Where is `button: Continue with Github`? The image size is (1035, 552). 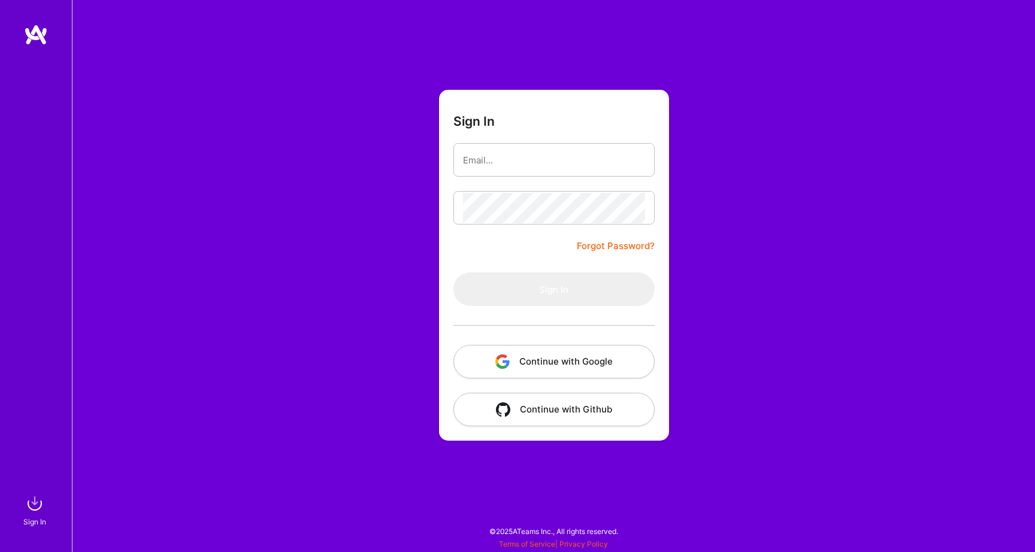
button: Continue with Github is located at coordinates (554, 410).